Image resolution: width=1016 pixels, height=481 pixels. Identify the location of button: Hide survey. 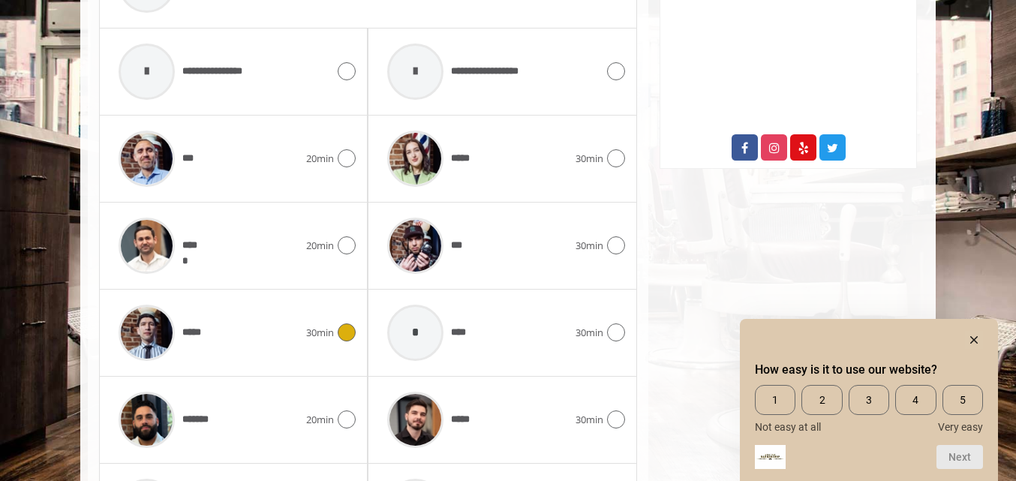
(974, 340).